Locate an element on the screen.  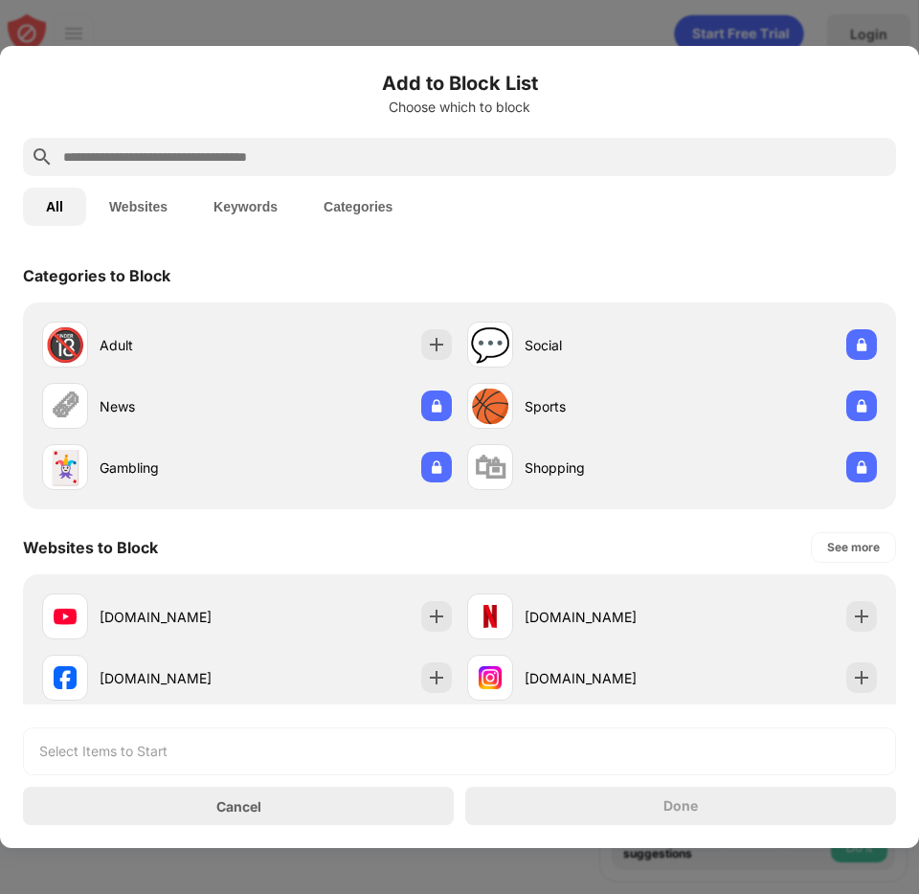
div: Gambling is located at coordinates (173, 467).